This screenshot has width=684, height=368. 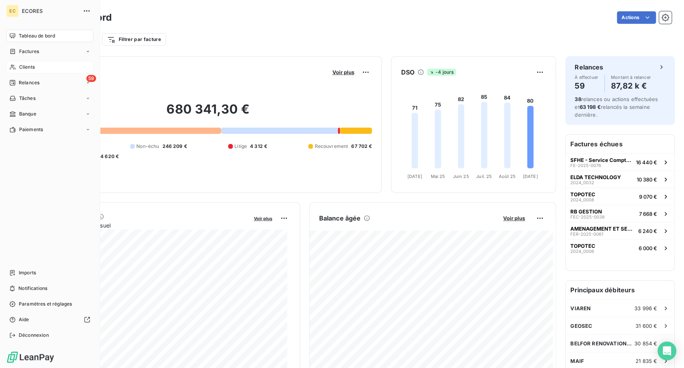 I want to click on span: Imports, so click(x=27, y=273).